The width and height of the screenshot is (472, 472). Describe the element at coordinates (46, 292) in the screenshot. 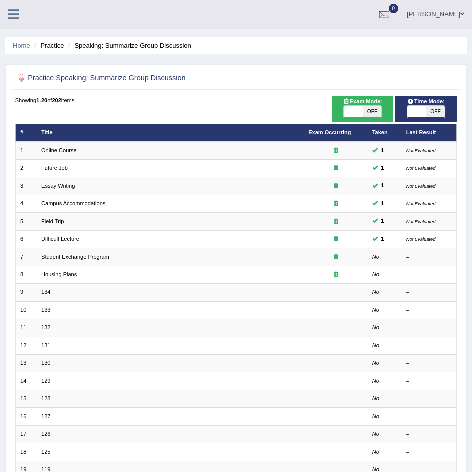

I see `a: 134` at that location.